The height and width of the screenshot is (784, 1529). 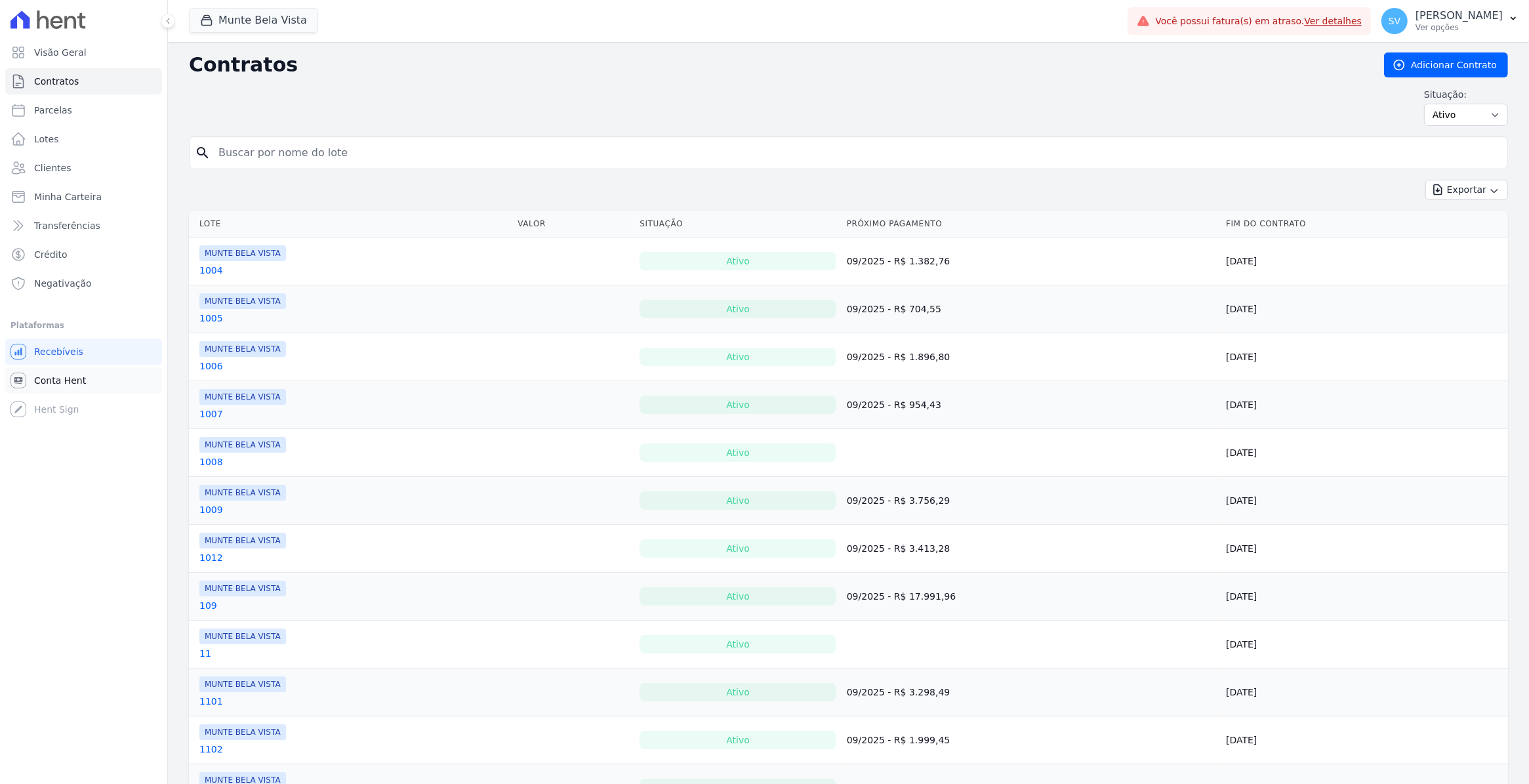 I want to click on a: Contratos, so click(x=83, y=81).